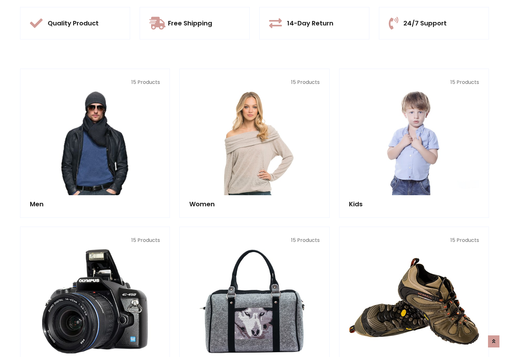 The width and height of the screenshot is (509, 357). What do you see at coordinates (95, 204) in the screenshot?
I see `h5: Men` at bounding box center [95, 204].